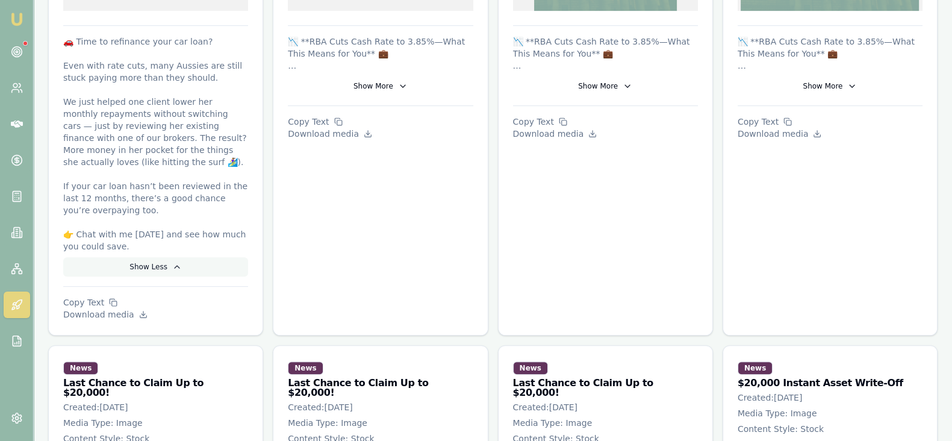 Image resolution: width=952 pixels, height=441 pixels. I want to click on button: Show Less, so click(155, 267).